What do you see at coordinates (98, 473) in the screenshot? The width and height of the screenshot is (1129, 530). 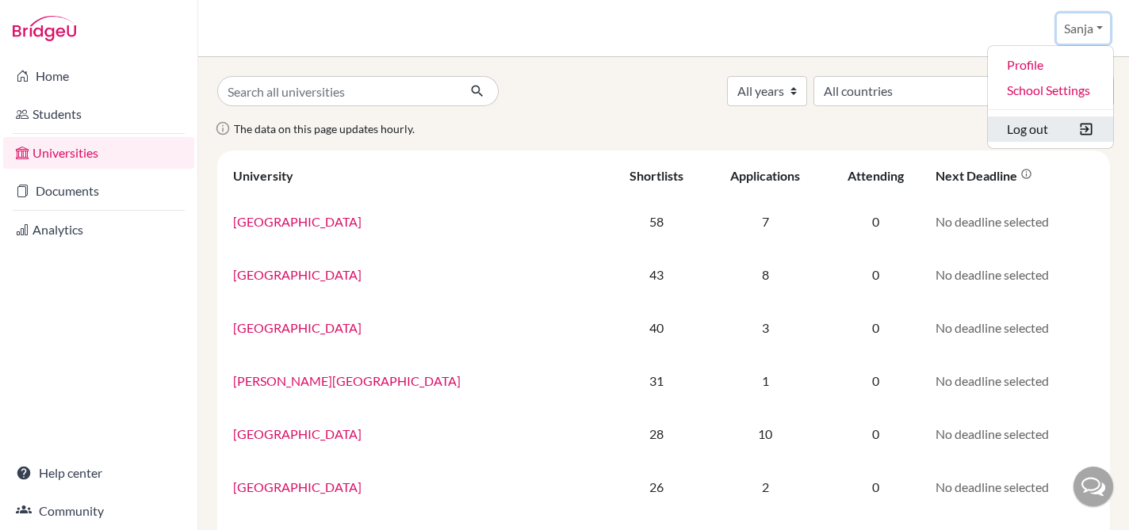 I see `a: Help center` at bounding box center [98, 473].